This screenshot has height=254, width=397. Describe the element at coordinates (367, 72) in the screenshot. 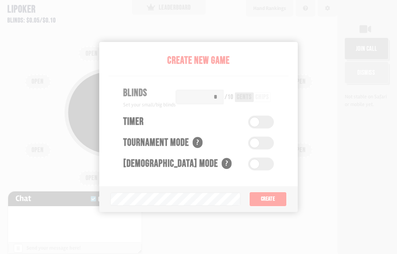

I see `button: Dismiss` at that location.